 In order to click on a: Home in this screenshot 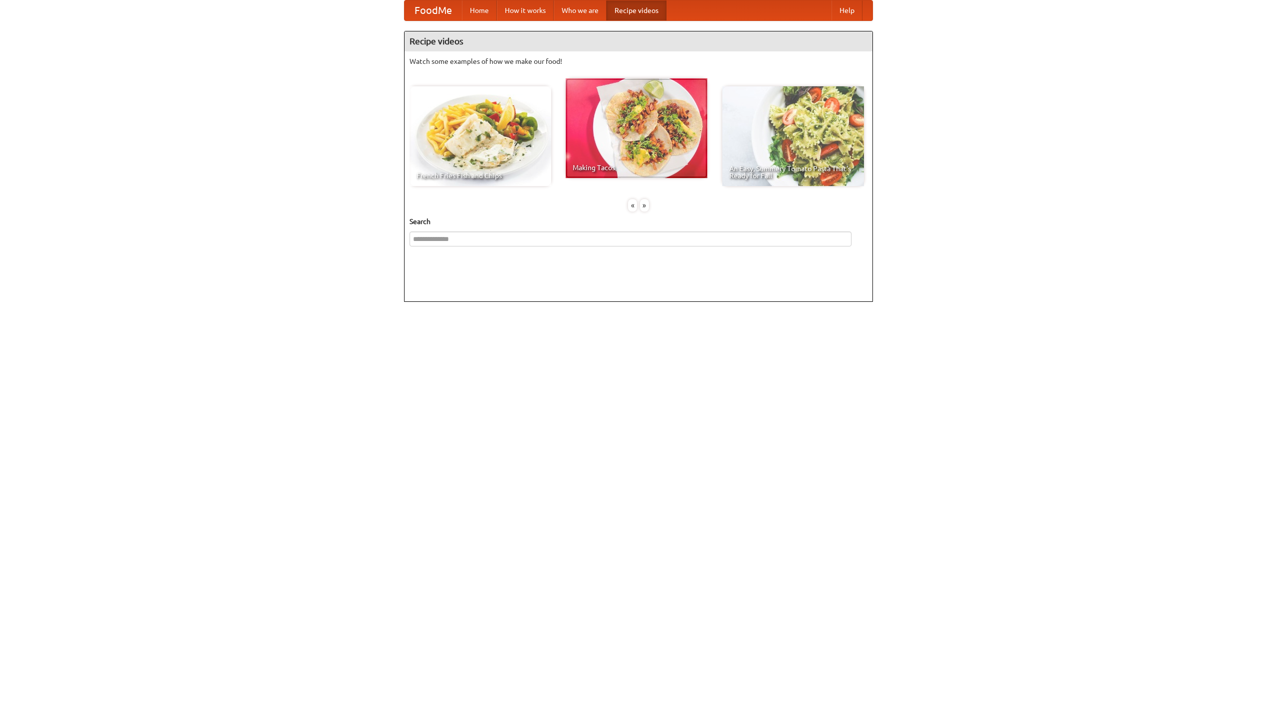, I will do `click(479, 10)`.